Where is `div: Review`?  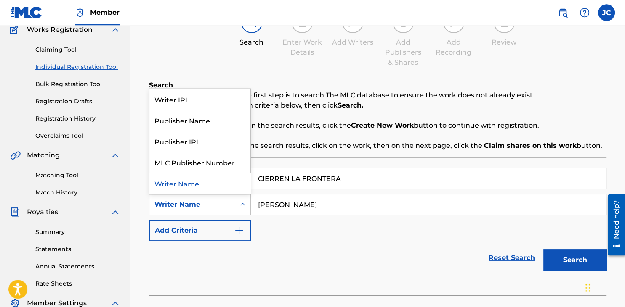
div: Review is located at coordinates (504, 42).